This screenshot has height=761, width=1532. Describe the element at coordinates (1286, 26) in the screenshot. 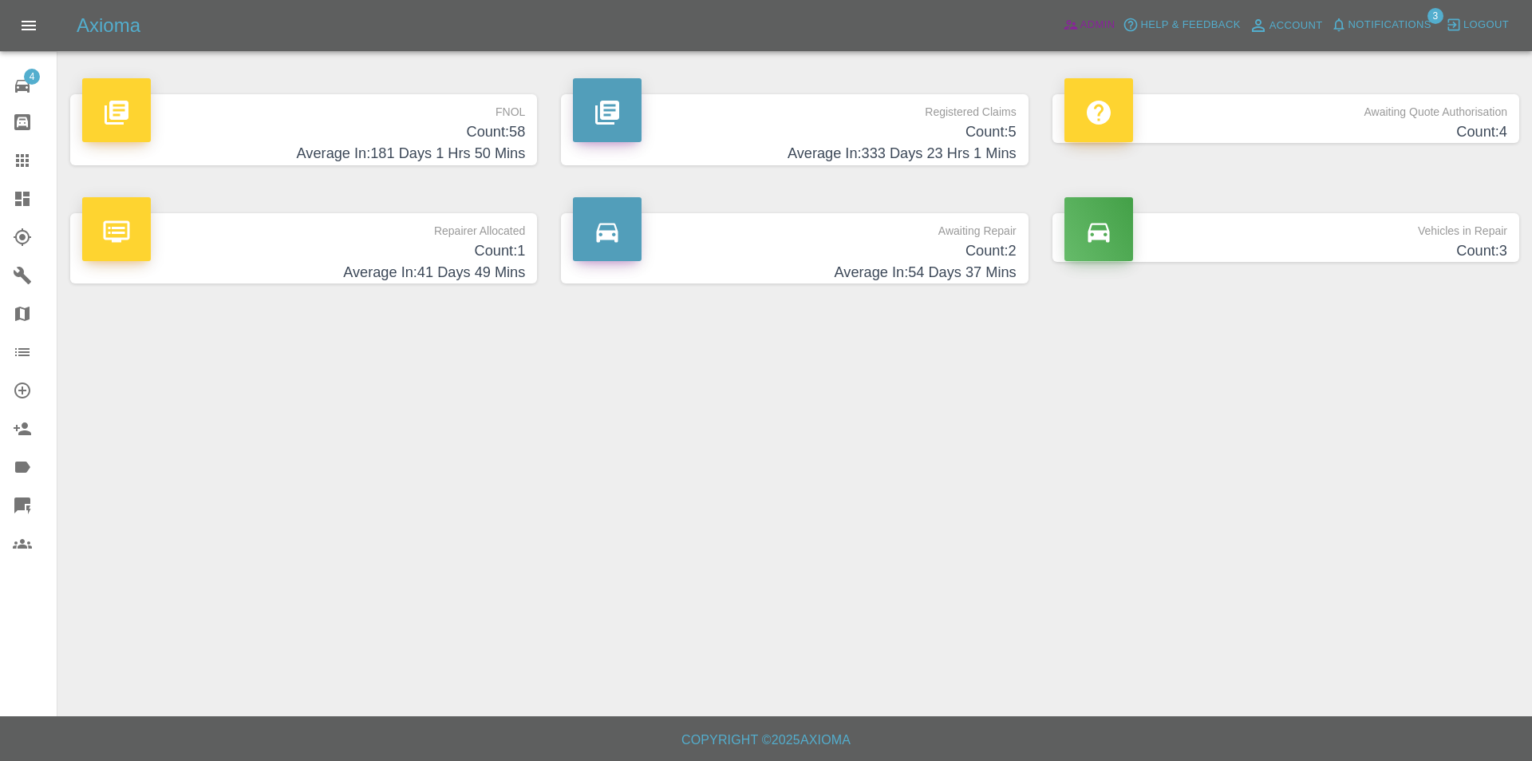

I see `a: Account` at that location.